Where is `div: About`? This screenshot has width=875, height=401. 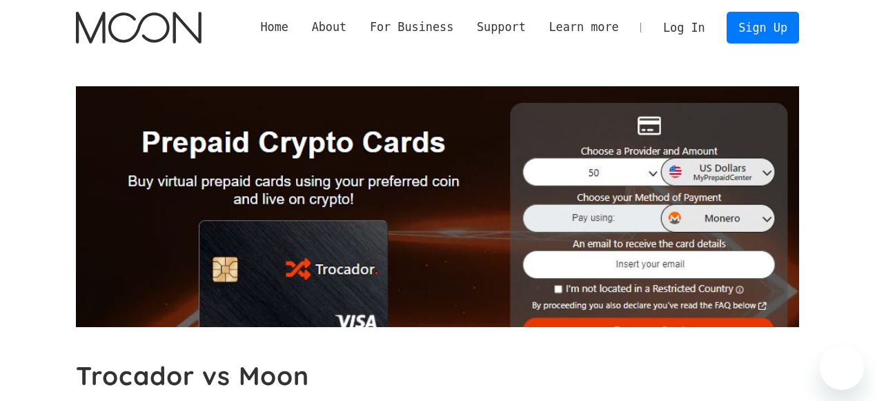
div: About is located at coordinates (329, 27).